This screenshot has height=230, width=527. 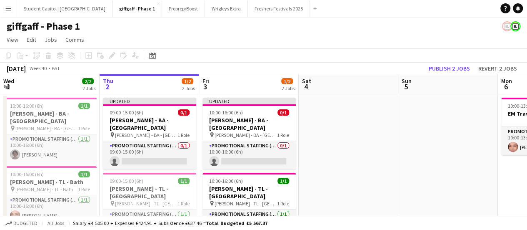 What do you see at coordinates (206, 81) in the screenshot?
I see `span: Fri` at bounding box center [206, 81].